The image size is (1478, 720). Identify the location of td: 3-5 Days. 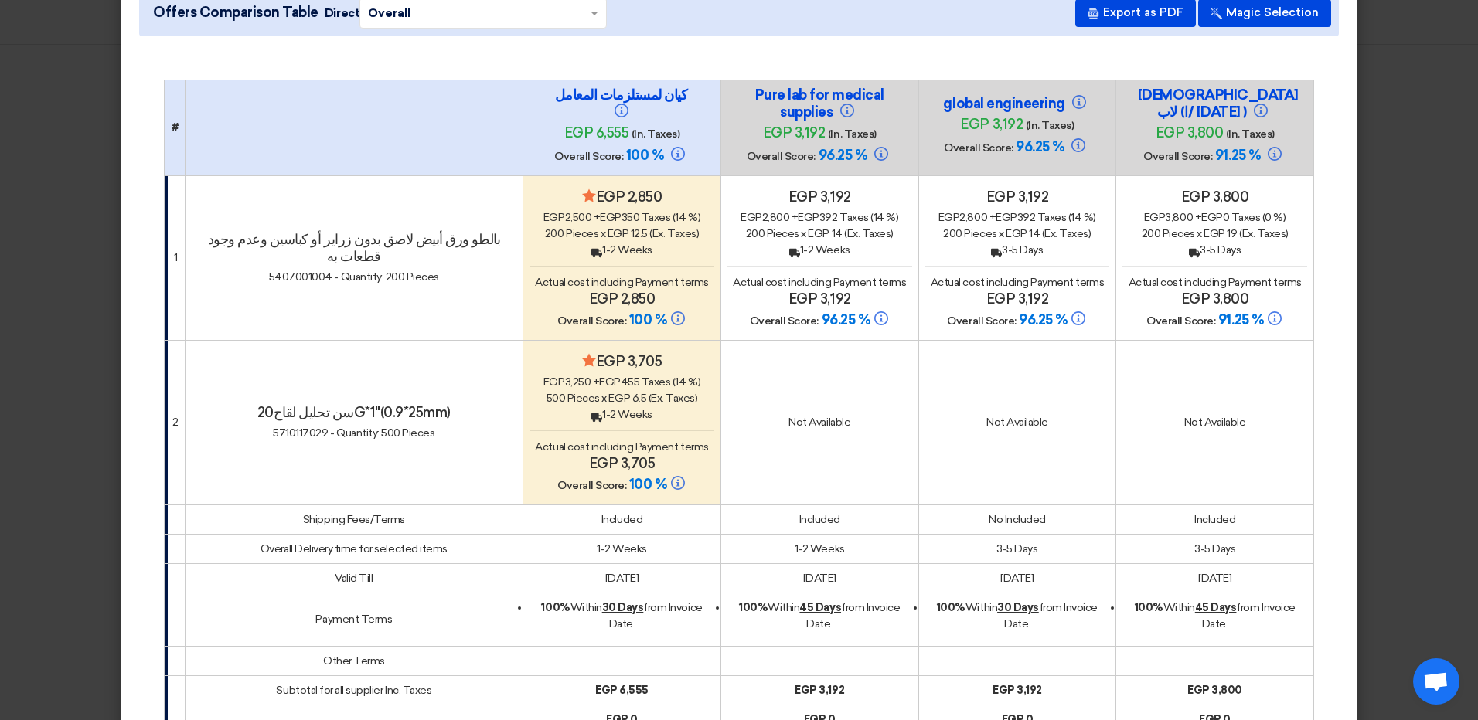
(1215, 549).